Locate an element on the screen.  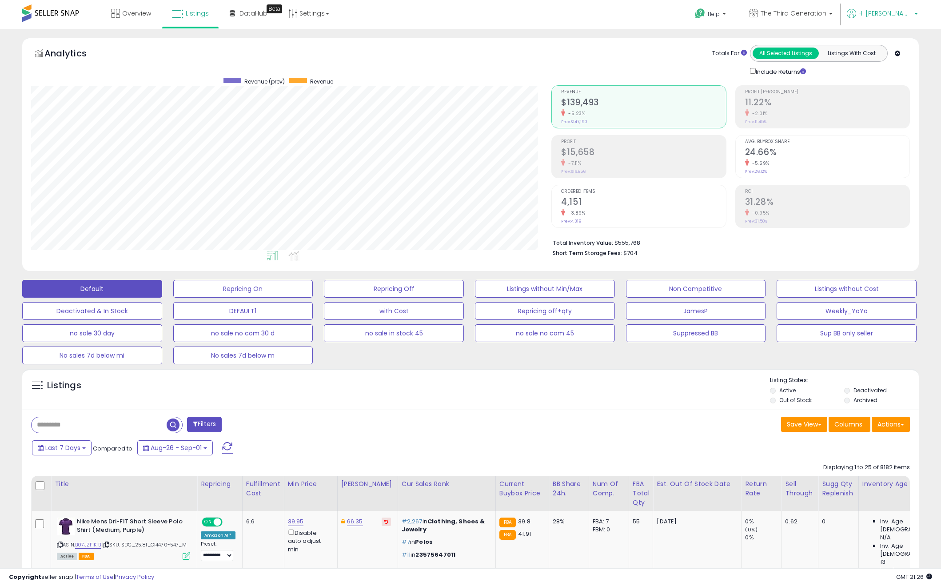
i: Get Help is located at coordinates (699, 13).